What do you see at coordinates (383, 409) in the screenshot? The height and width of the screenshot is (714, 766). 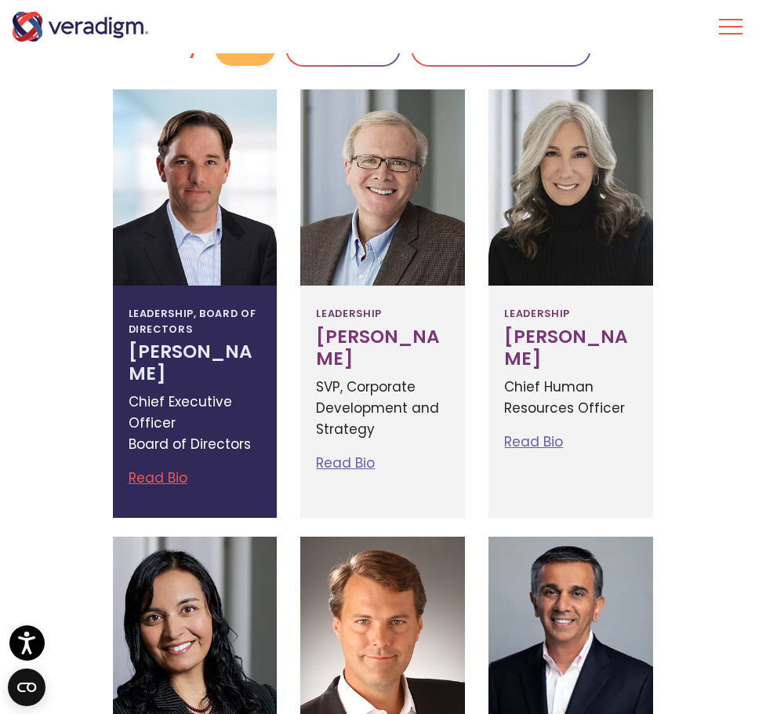 I see `p: SVP, Corporate Development and Strategy` at bounding box center [383, 409].